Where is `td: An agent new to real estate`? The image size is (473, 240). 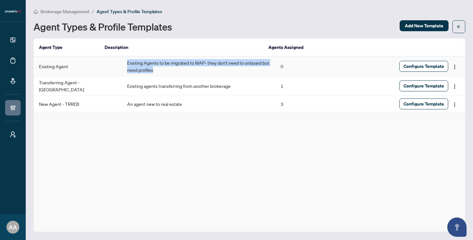
td: An agent new to real estate is located at coordinates (199, 104).